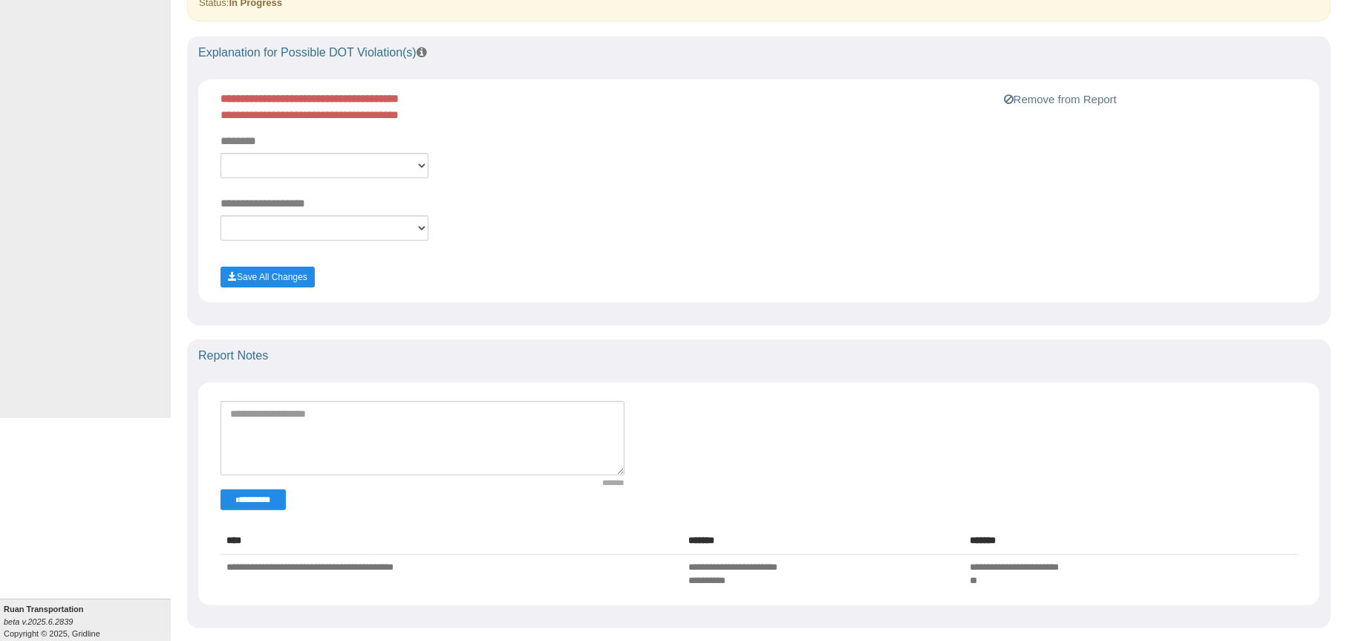 This screenshot has width=1347, height=641. Describe the element at coordinates (759, 356) in the screenshot. I see `div: Report Notes` at that location.